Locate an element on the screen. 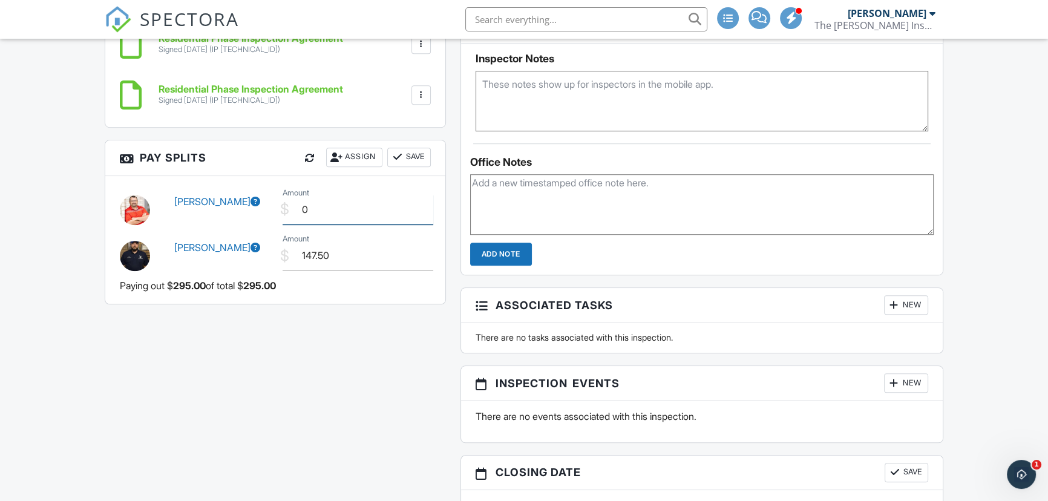 This screenshot has height=501, width=1048. input: Search everything... is located at coordinates (587, 19).